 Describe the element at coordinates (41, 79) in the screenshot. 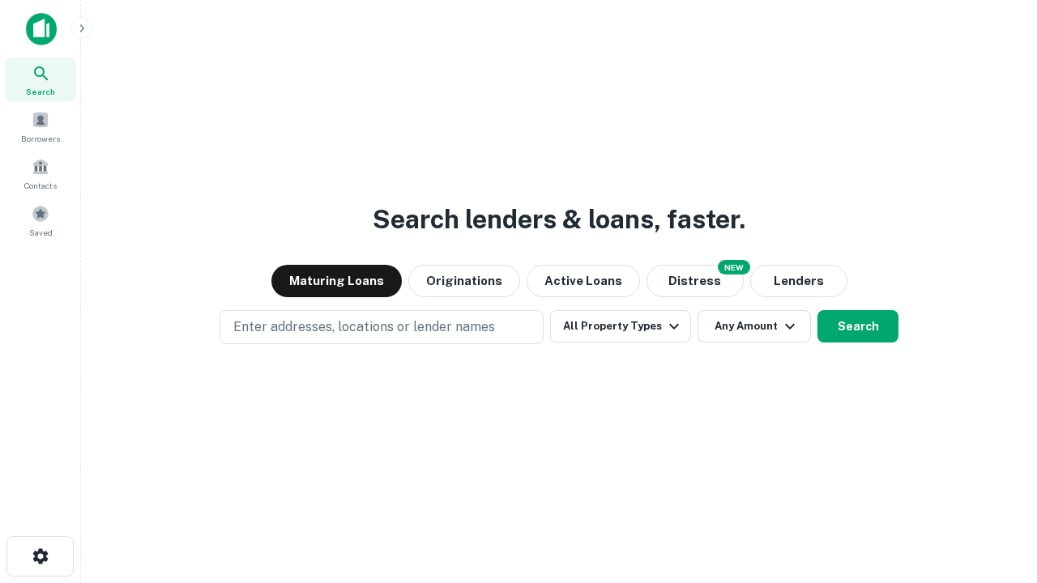

I see `div: Search` at that location.